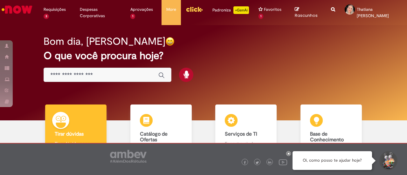 Image resolution: width=407 pixels, height=175 pixels. I want to click on b: Serviços de TI, so click(241, 134).